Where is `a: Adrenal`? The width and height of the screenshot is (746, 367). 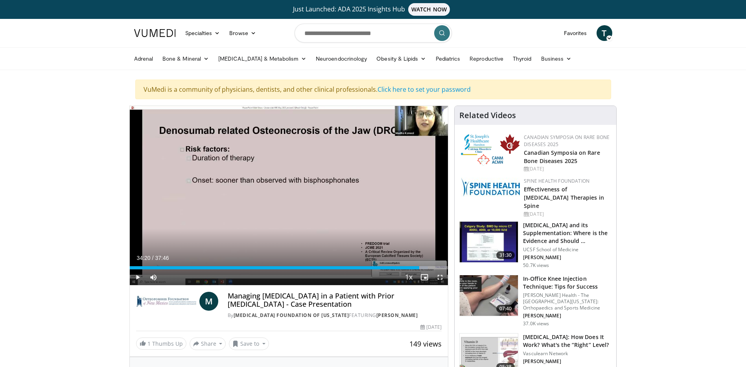
a: Adrenal is located at coordinates (144, 59).